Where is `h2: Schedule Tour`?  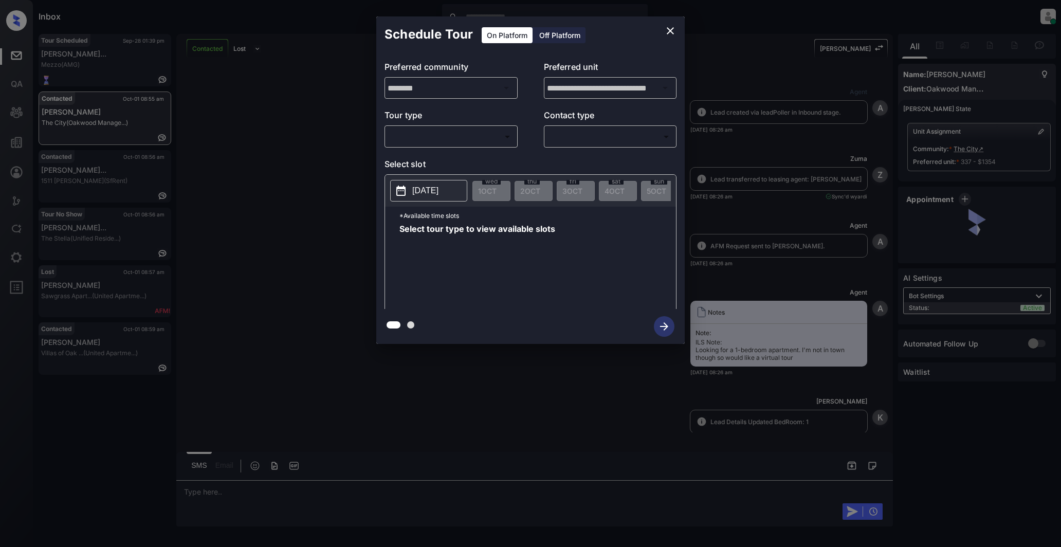
h2: Schedule Tour is located at coordinates (429, 34).